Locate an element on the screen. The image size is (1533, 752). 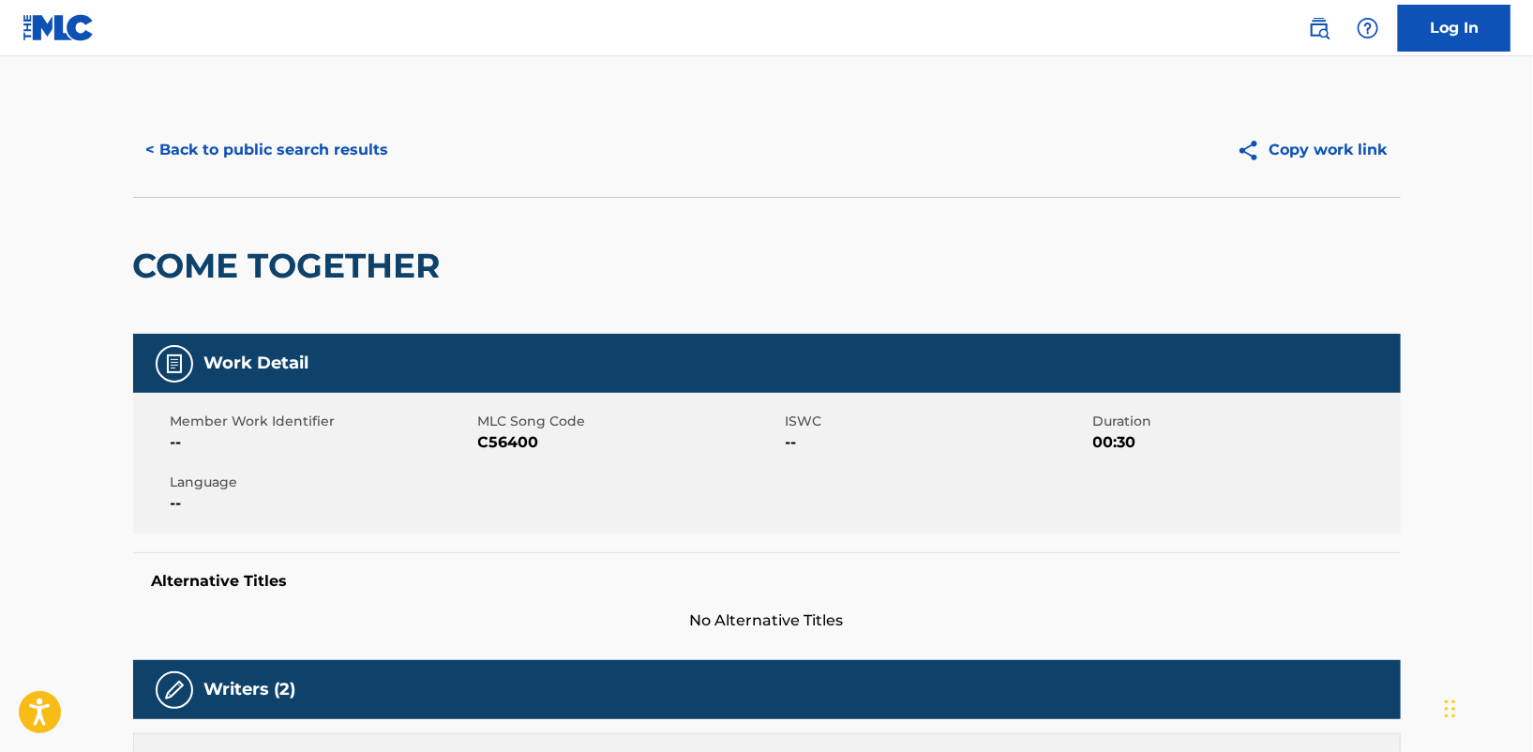
span: Language is located at coordinates (322, 482).